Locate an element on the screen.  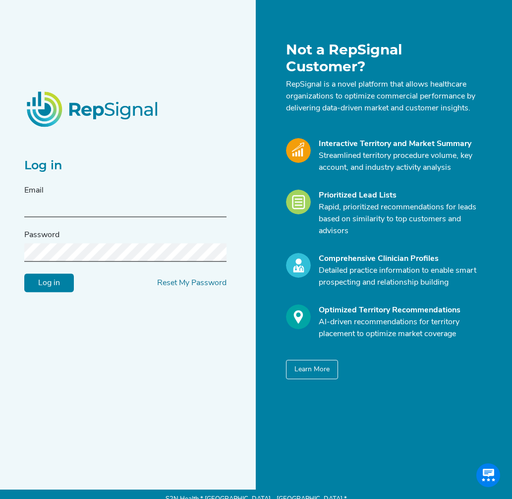
h2: Log in is located at coordinates (125, 165).